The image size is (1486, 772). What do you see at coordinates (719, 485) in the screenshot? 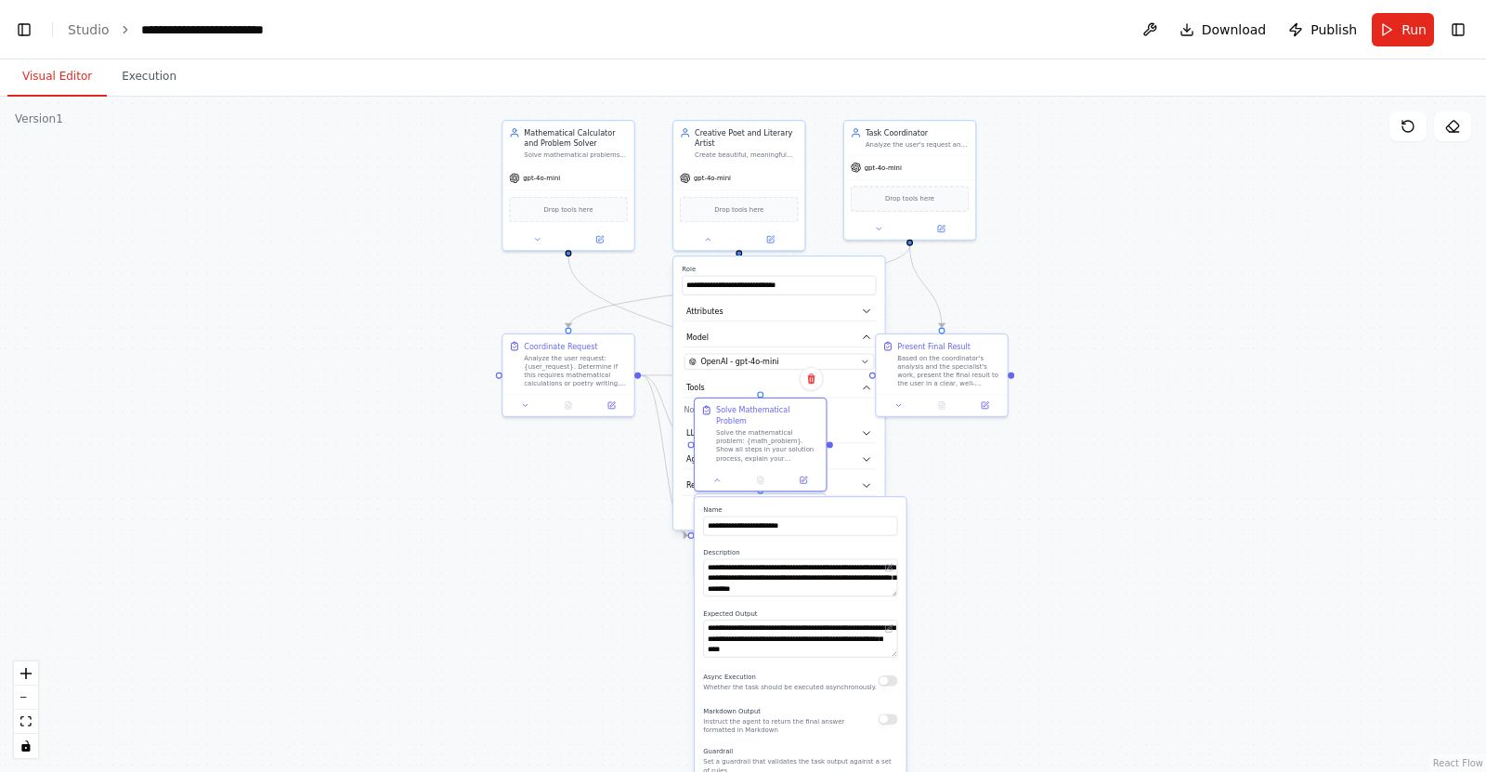
I see `span: Response Format` at bounding box center [719, 485].